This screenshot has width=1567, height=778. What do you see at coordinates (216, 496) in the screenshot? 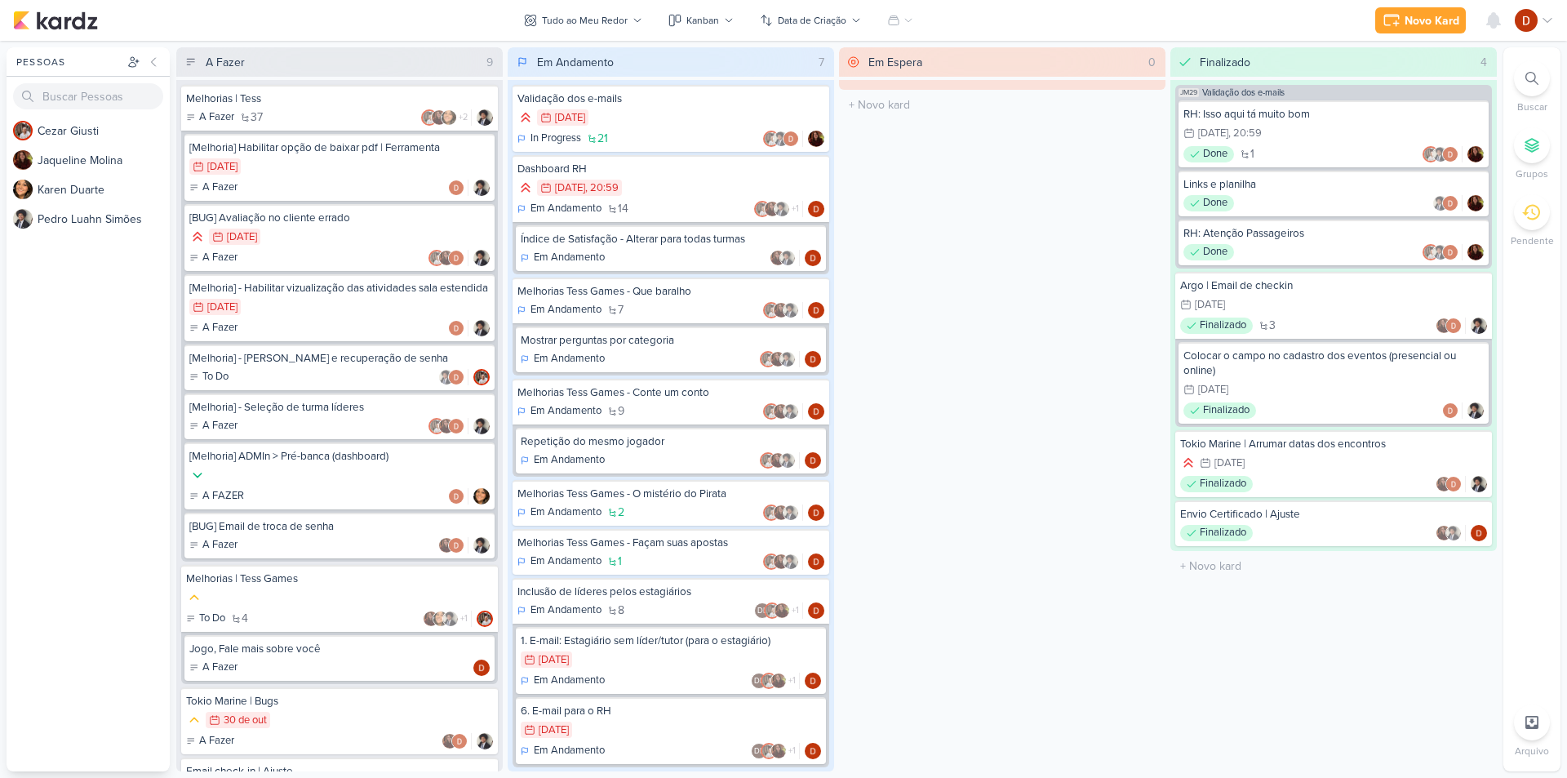
I see `div: A FAZER` at bounding box center [216, 496].